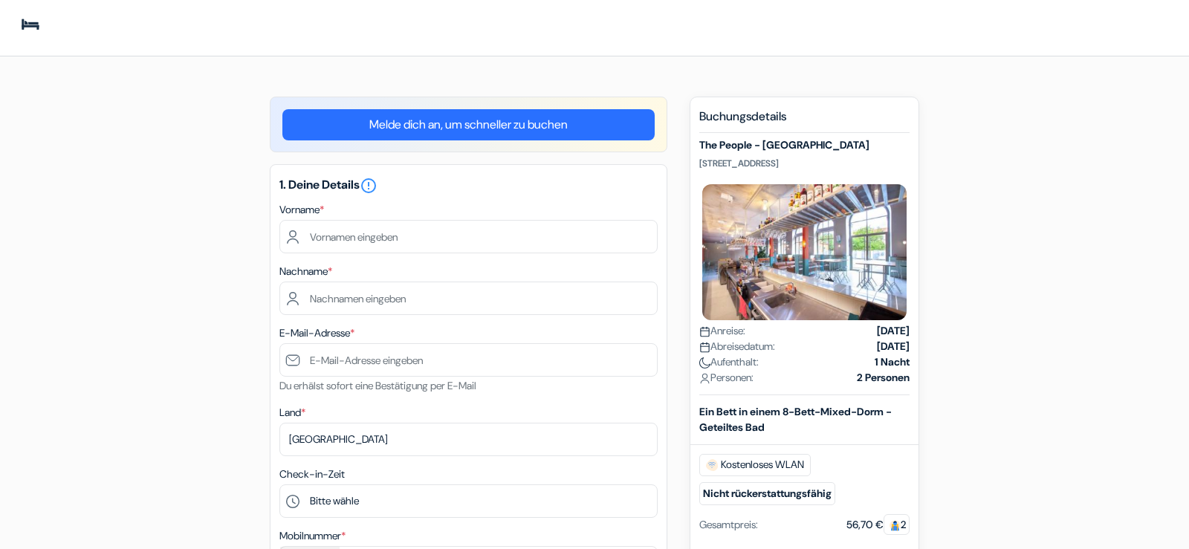  Describe the element at coordinates (737, 346) in the screenshot. I see `span: Abreisedatum:` at that location.